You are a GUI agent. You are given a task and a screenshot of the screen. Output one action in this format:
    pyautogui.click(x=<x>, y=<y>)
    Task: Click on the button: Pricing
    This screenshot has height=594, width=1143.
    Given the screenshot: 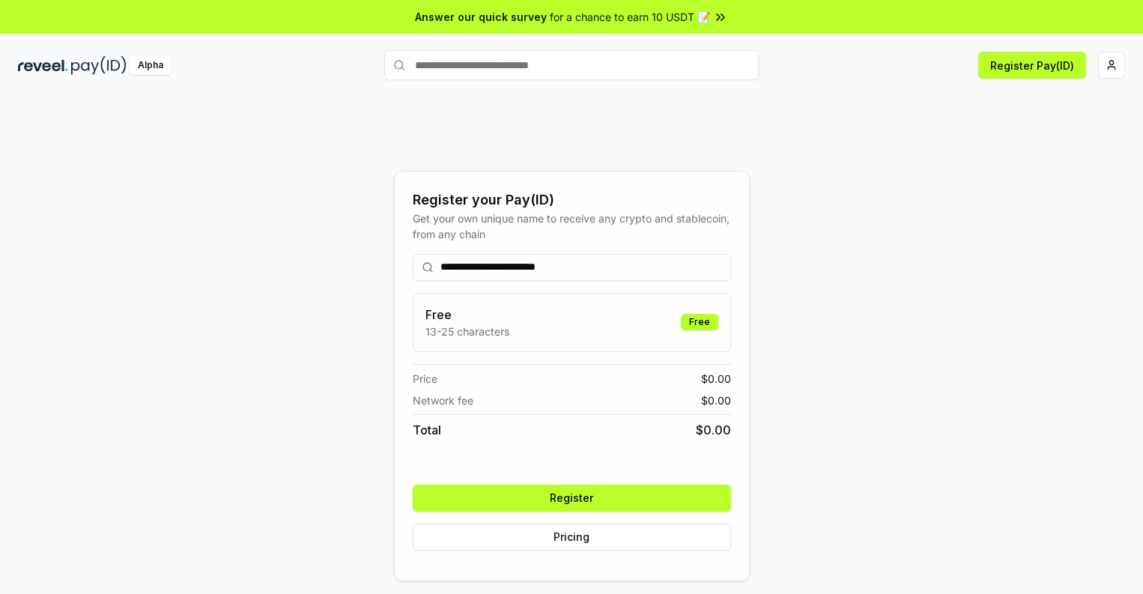 What is the action you would take?
    pyautogui.click(x=571, y=537)
    